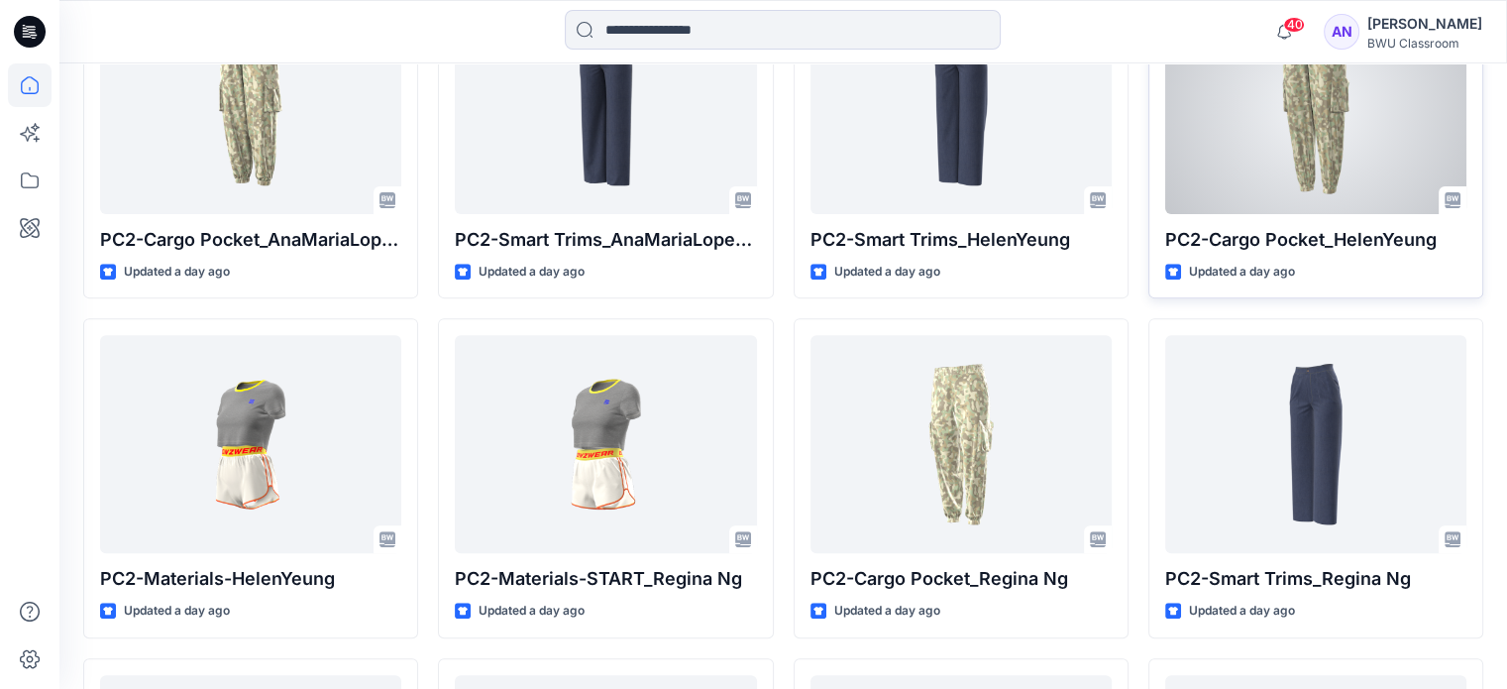 Image resolution: width=1507 pixels, height=689 pixels. I want to click on p: PC2-Smart Trims_Regina Ng, so click(1316, 579).